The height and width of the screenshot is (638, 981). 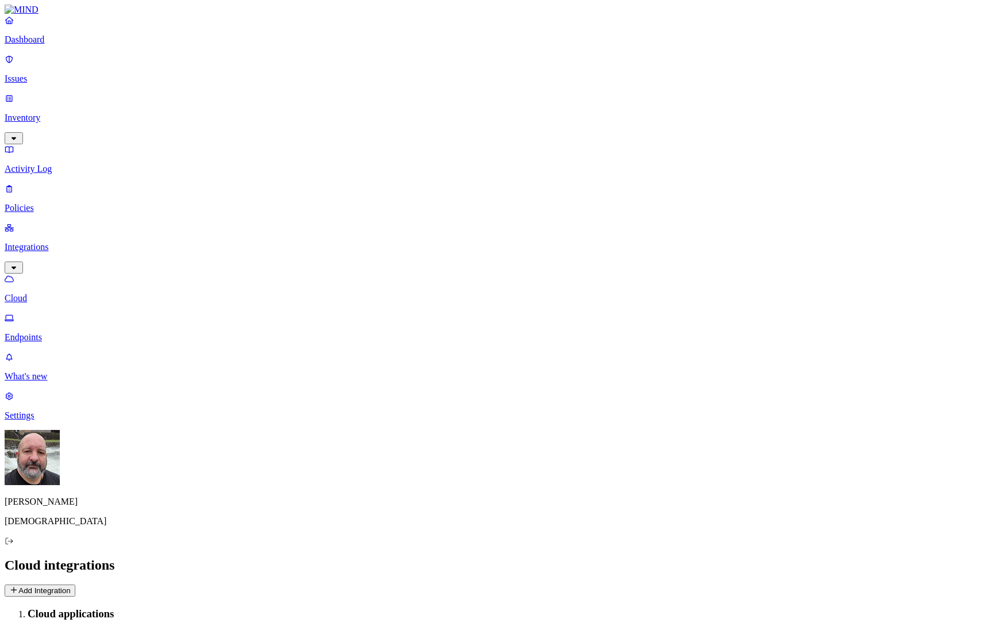 I want to click on img: MIND, so click(x=21, y=10).